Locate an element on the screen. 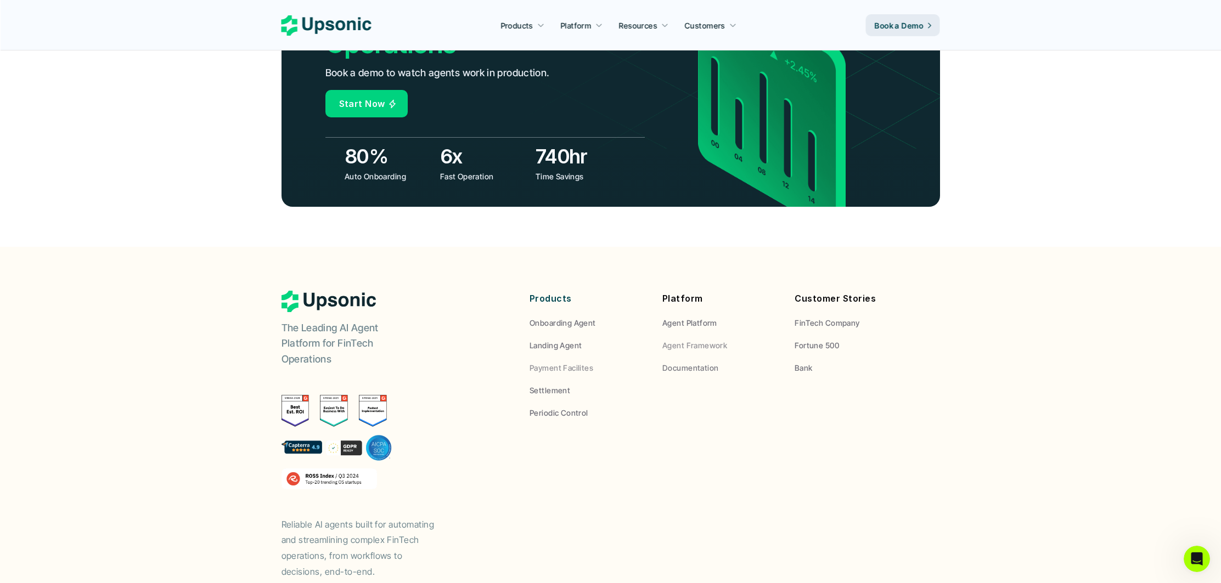  p: Agent Framework is located at coordinates (695, 345).